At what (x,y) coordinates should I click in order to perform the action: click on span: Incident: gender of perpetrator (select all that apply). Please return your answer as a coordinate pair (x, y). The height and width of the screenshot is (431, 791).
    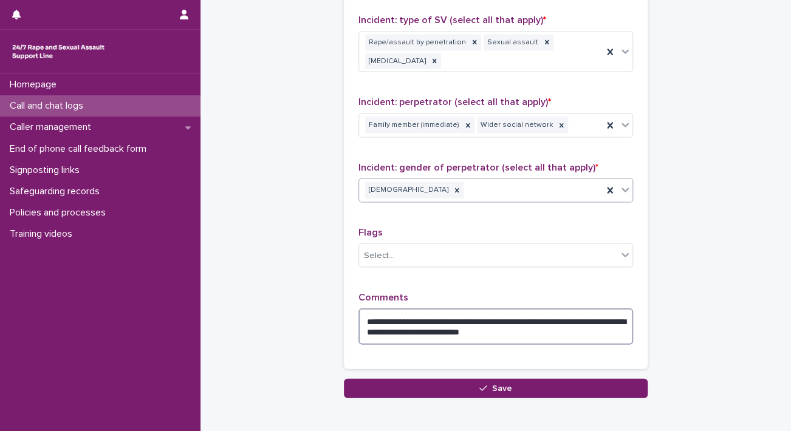
    Looking at the image, I should click on (478, 167).